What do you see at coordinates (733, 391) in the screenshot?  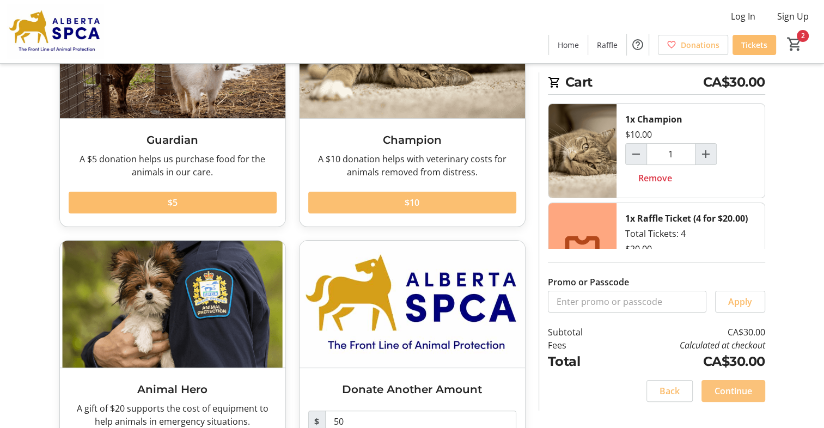 I see `span: Continue` at bounding box center [733, 391].